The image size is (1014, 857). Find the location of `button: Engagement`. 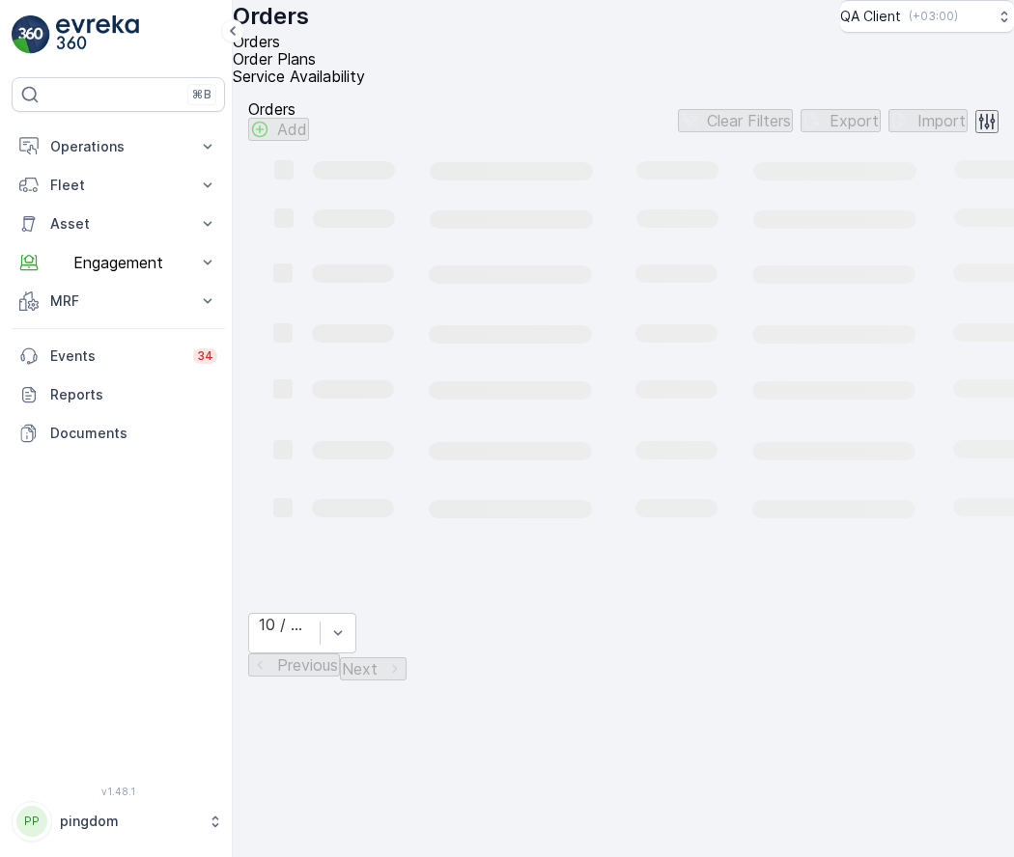

button: Engagement is located at coordinates (118, 263).